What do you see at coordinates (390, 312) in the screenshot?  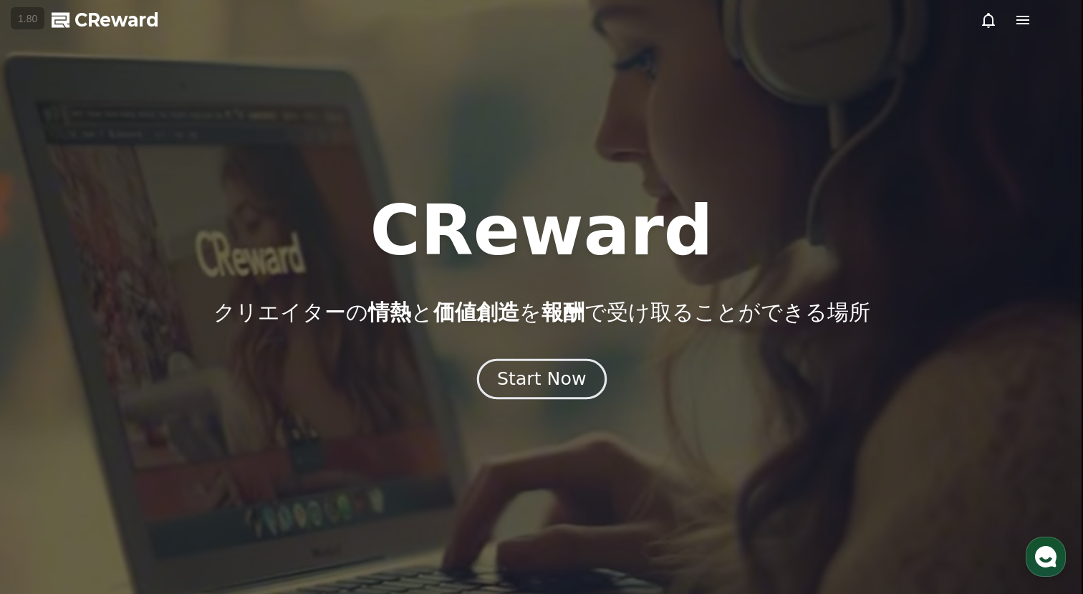 I see `span: 情熱` at bounding box center [390, 312].